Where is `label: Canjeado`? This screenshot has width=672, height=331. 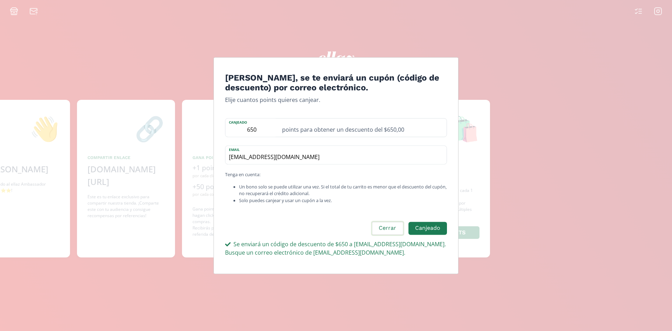
label: Canjeado is located at coordinates (252, 122).